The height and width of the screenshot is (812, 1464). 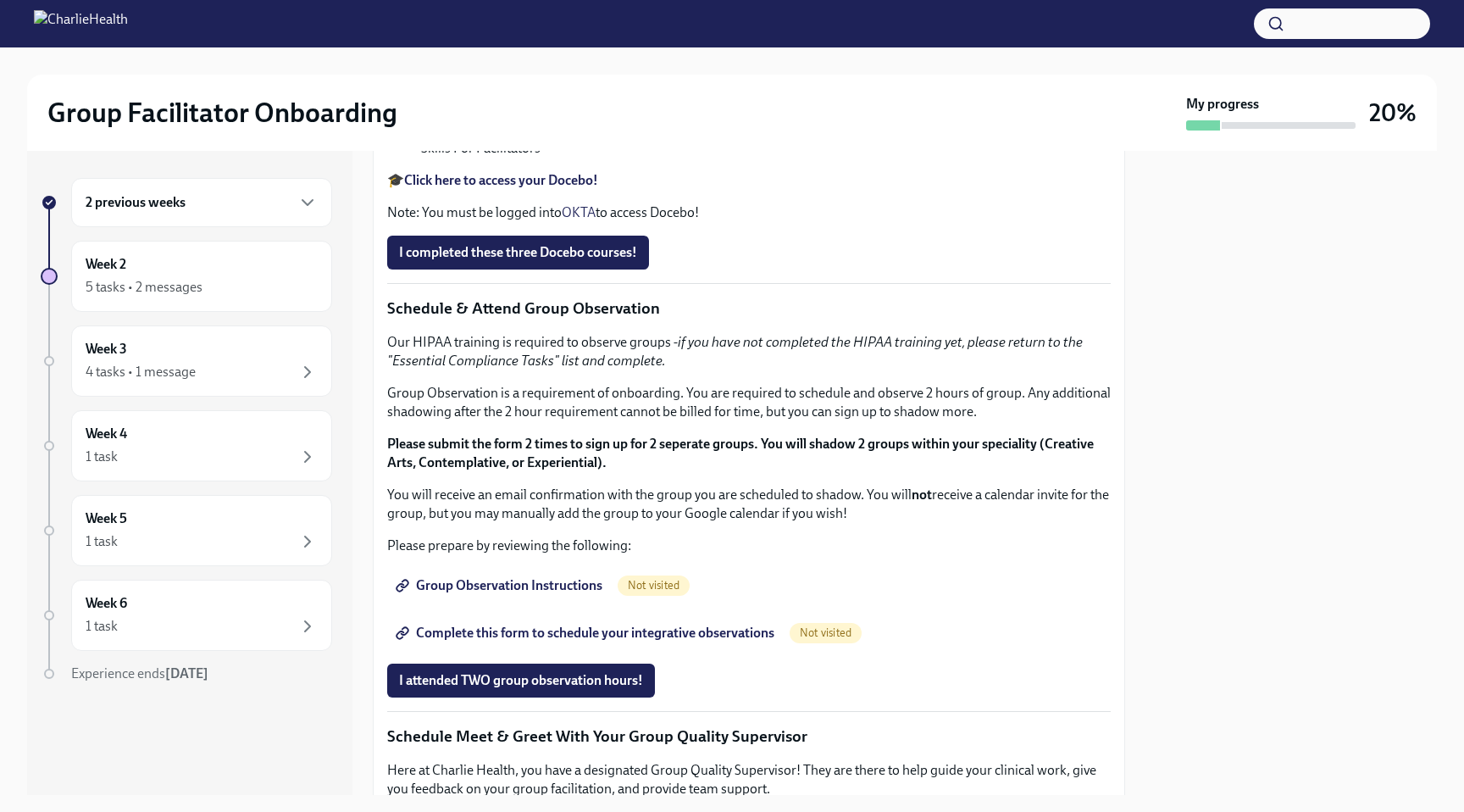 I want to click on div: 5 tasks • 2 messages, so click(x=144, y=287).